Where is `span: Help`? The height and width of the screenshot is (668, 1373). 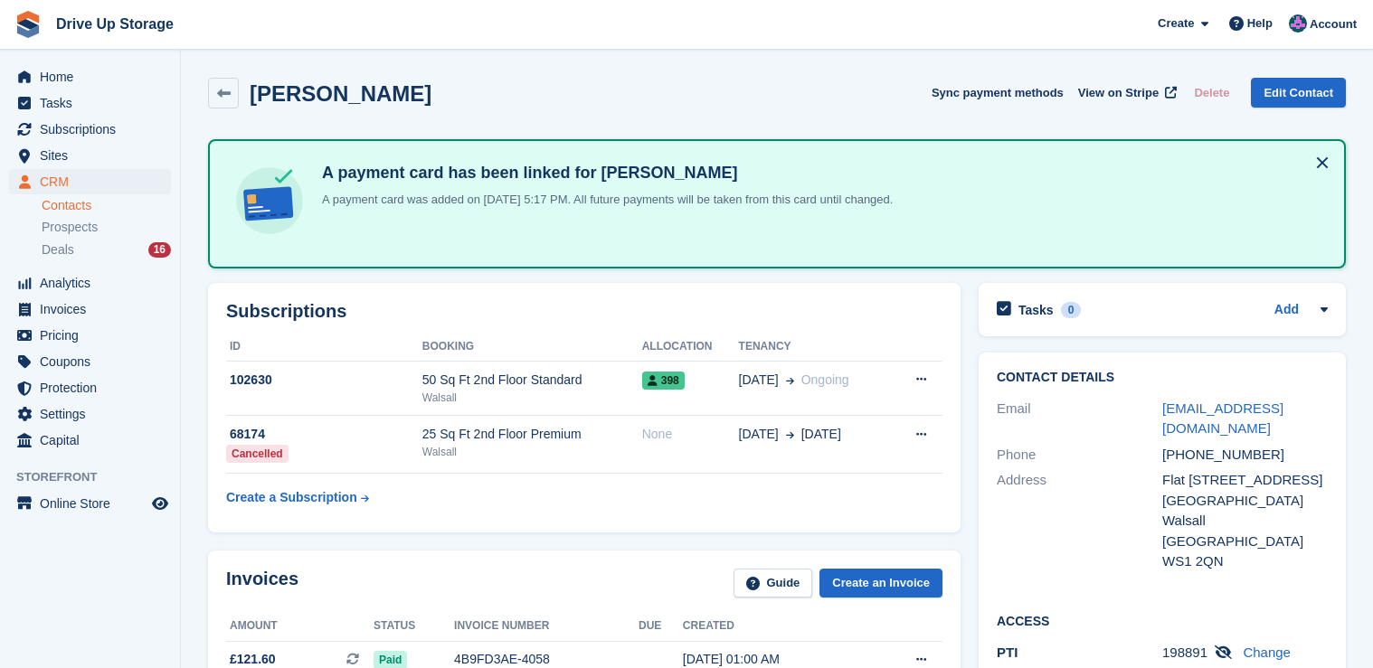
span: Help is located at coordinates (1260, 24).